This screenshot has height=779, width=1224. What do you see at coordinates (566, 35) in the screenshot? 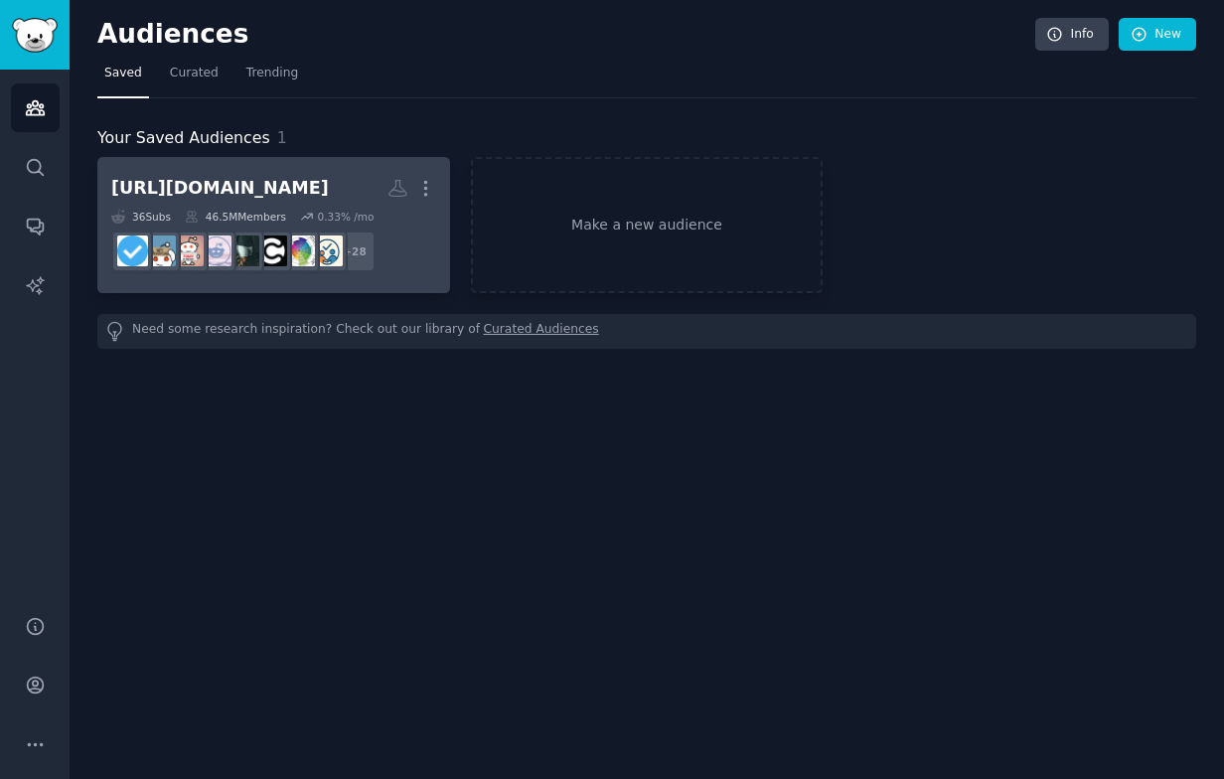
I see `h2: Audiences` at bounding box center [566, 35].